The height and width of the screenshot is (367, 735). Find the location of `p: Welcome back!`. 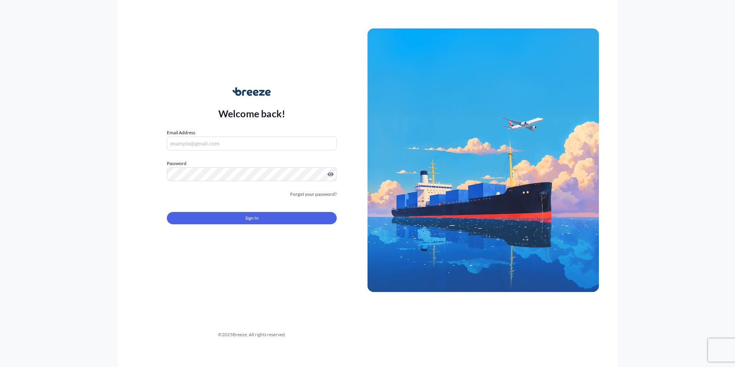

p: Welcome back! is located at coordinates (252, 113).